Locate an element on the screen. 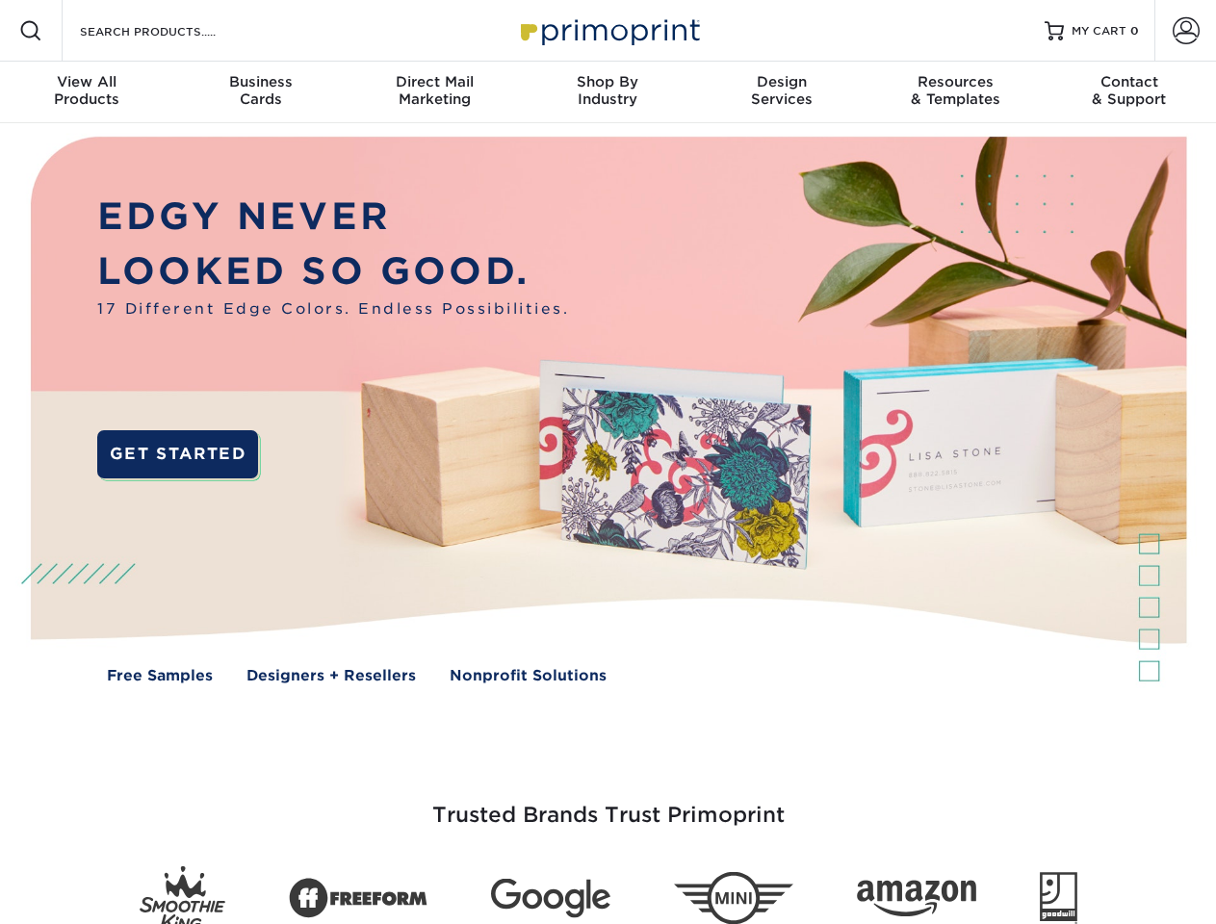  a: Contact& Support is located at coordinates (1129, 92).